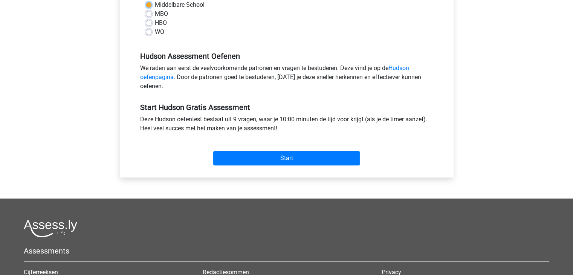 Image resolution: width=573 pixels, height=275 pixels. What do you see at coordinates (286, 251) in the screenshot?
I see `h5: Assessments` at bounding box center [286, 251].